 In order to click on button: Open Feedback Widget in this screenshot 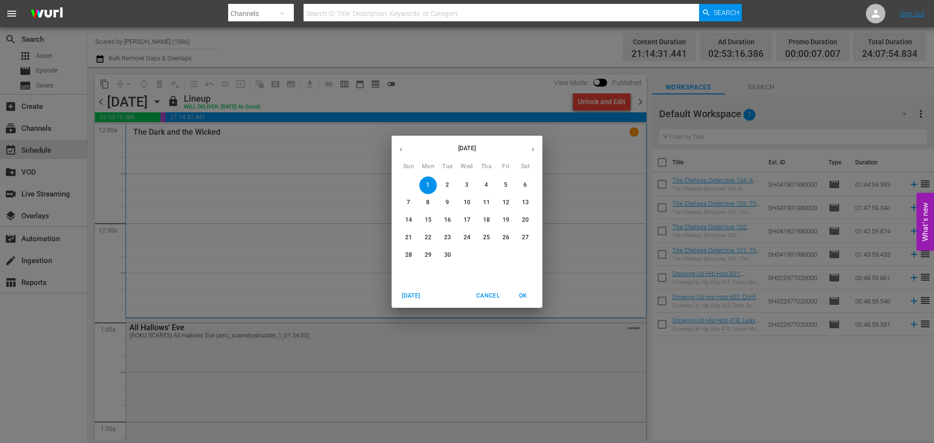, I will do `click(925, 221)`.